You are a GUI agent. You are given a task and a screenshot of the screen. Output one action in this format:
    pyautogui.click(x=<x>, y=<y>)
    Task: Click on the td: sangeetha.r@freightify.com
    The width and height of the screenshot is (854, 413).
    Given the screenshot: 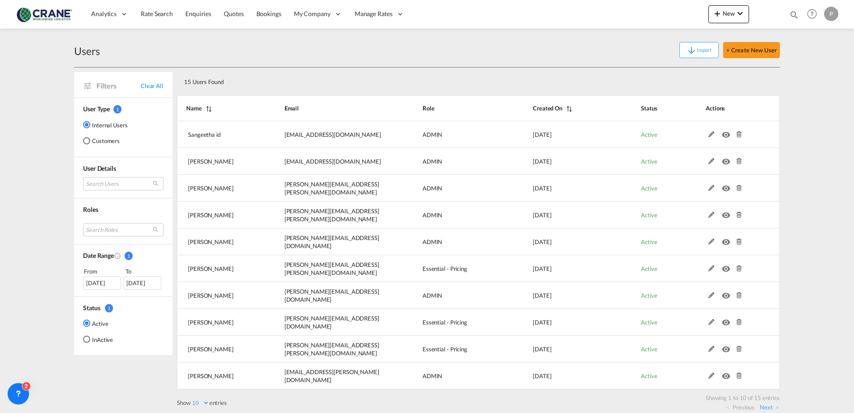 What is the action you would take?
    pyautogui.click(x=331, y=134)
    